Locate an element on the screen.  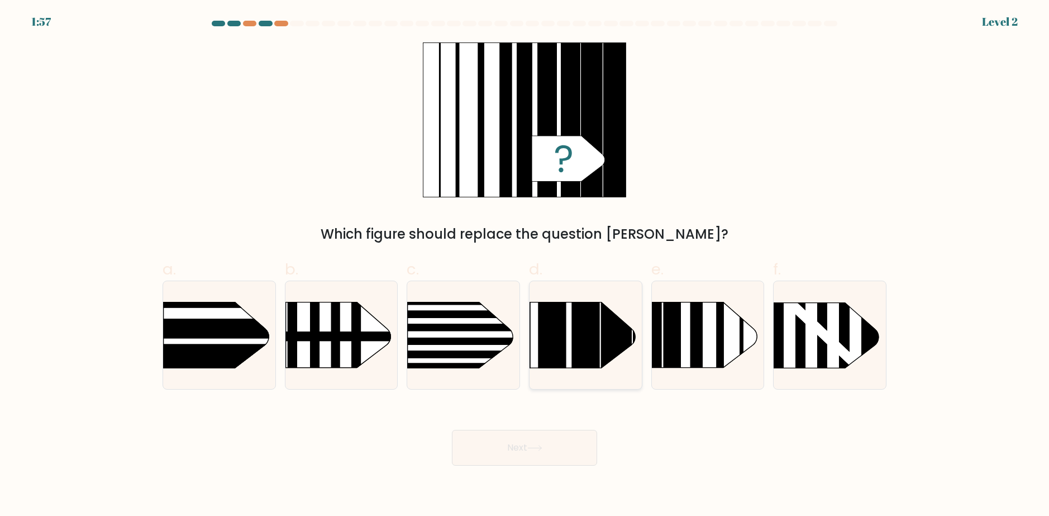
div: 1:57 is located at coordinates (41, 22).